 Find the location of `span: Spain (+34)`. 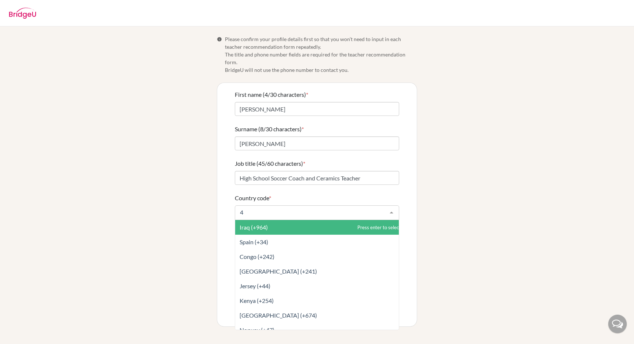

span: Spain (+34) is located at coordinates (254, 242).